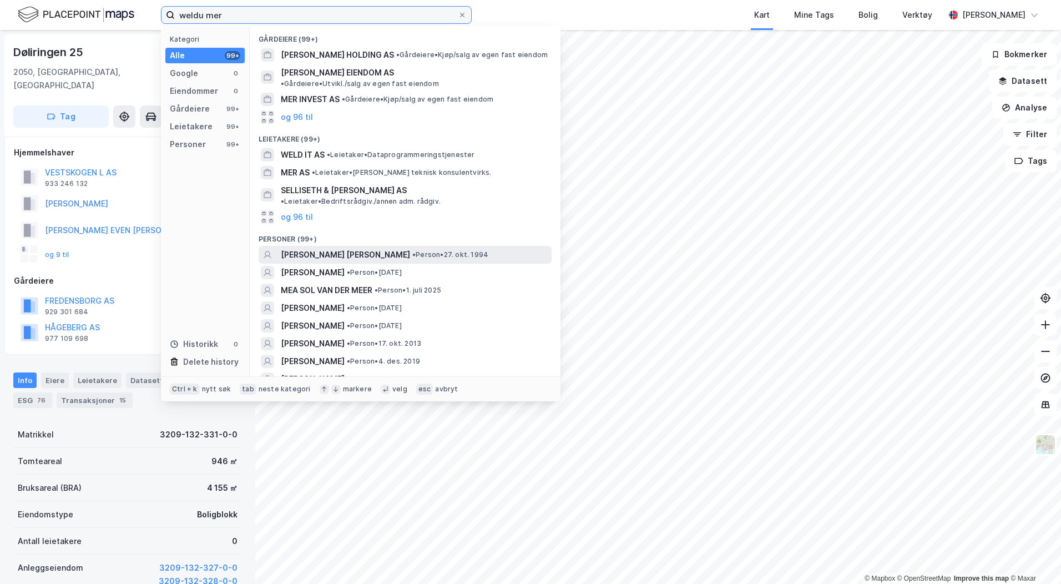 The width and height of the screenshot is (1061, 584). Describe the element at coordinates (46, 514) in the screenshot. I see `div: Eiendomstype` at that location.